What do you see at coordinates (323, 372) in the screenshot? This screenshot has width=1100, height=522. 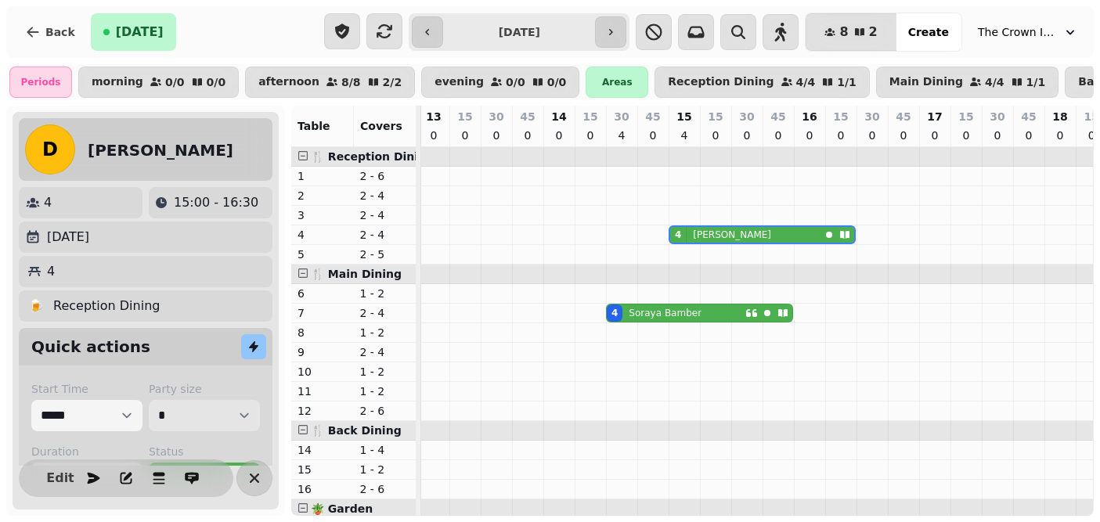 I see `p: 10` at bounding box center [323, 372].